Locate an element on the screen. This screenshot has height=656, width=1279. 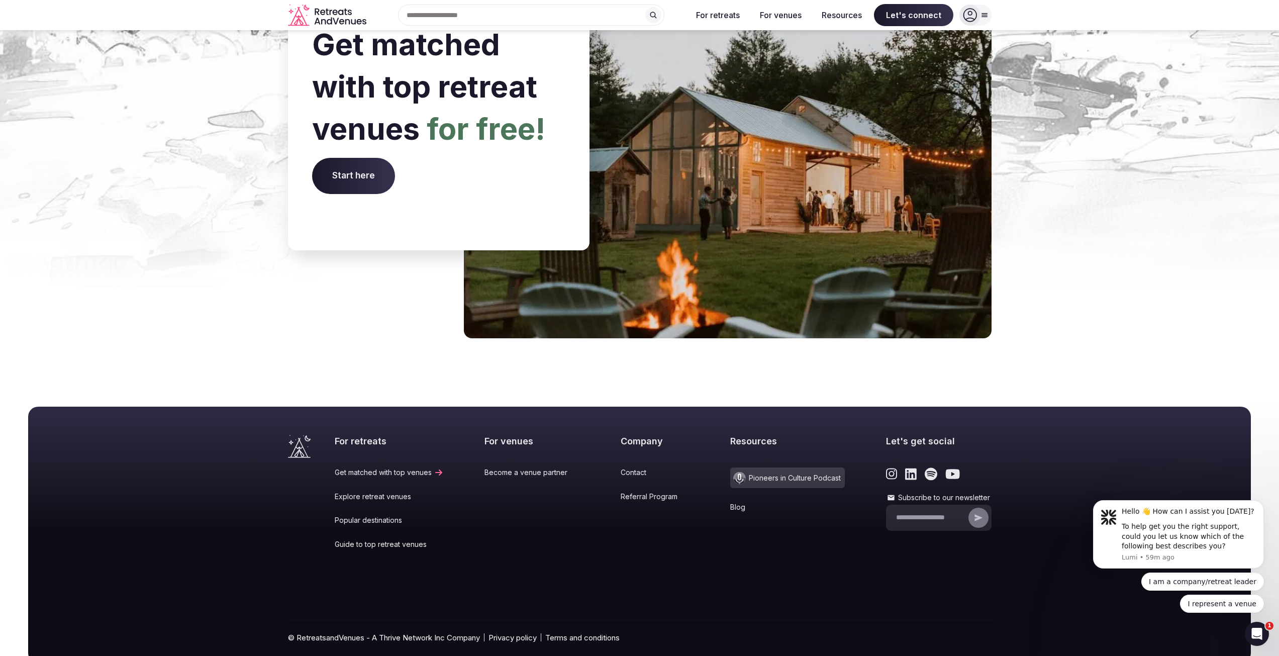
svg: Retreats and Venues company logo is located at coordinates (328, 15).